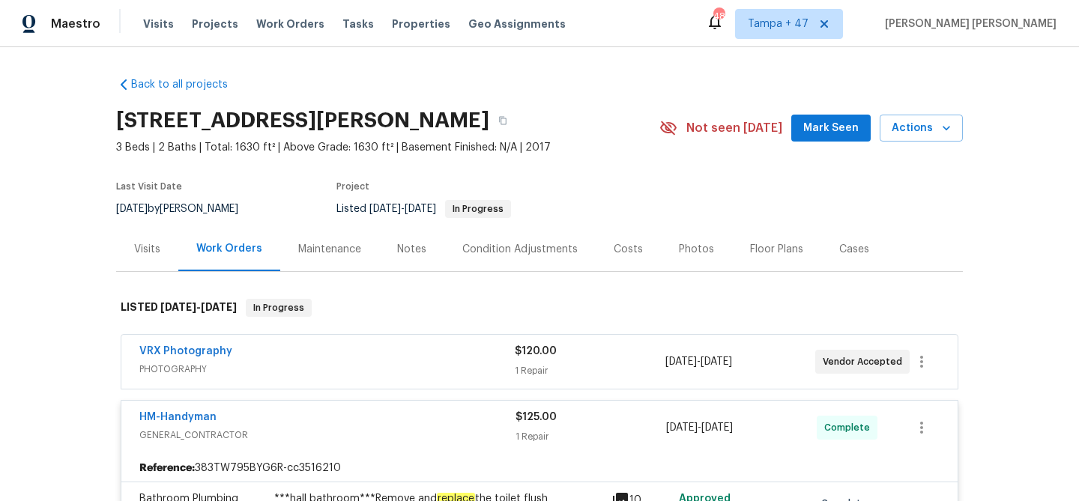 The width and height of the screenshot is (1079, 501). What do you see at coordinates (76, 24) in the screenshot?
I see `span: Maestro` at bounding box center [76, 24].